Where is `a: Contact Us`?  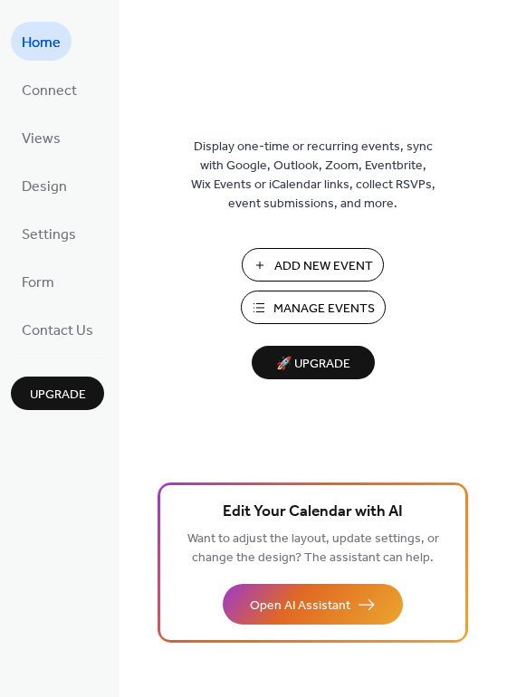
a: Contact Us is located at coordinates (57, 328).